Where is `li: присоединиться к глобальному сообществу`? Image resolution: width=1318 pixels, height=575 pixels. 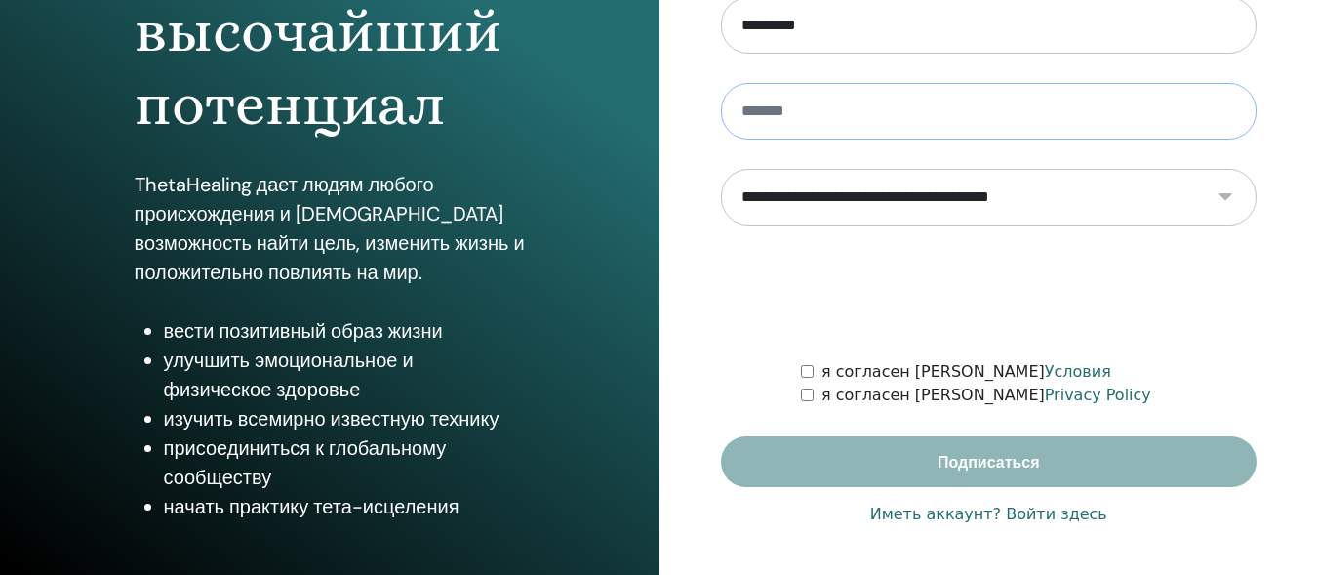 li: присоединиться к глобальному сообществу is located at coordinates (344, 462).